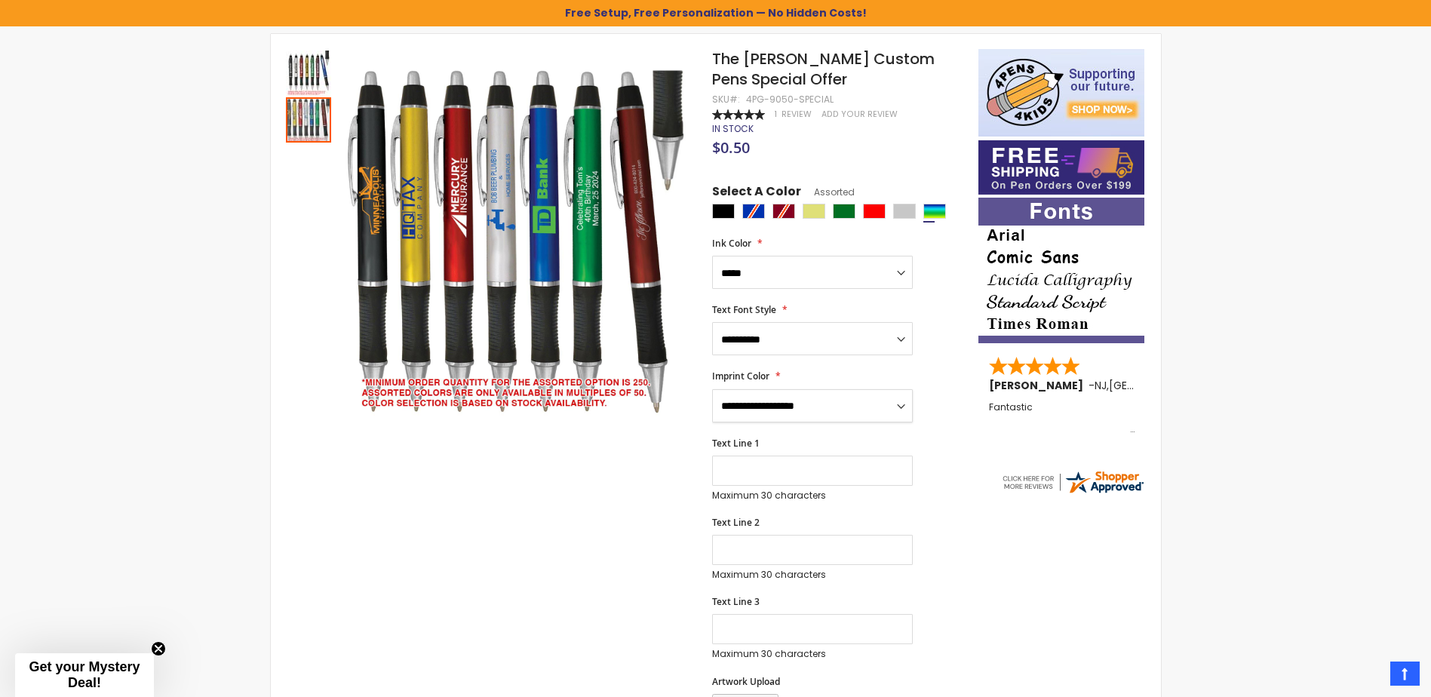 The height and width of the screenshot is (697, 1431). I want to click on img: font-personalization-examples, so click(1061, 270).